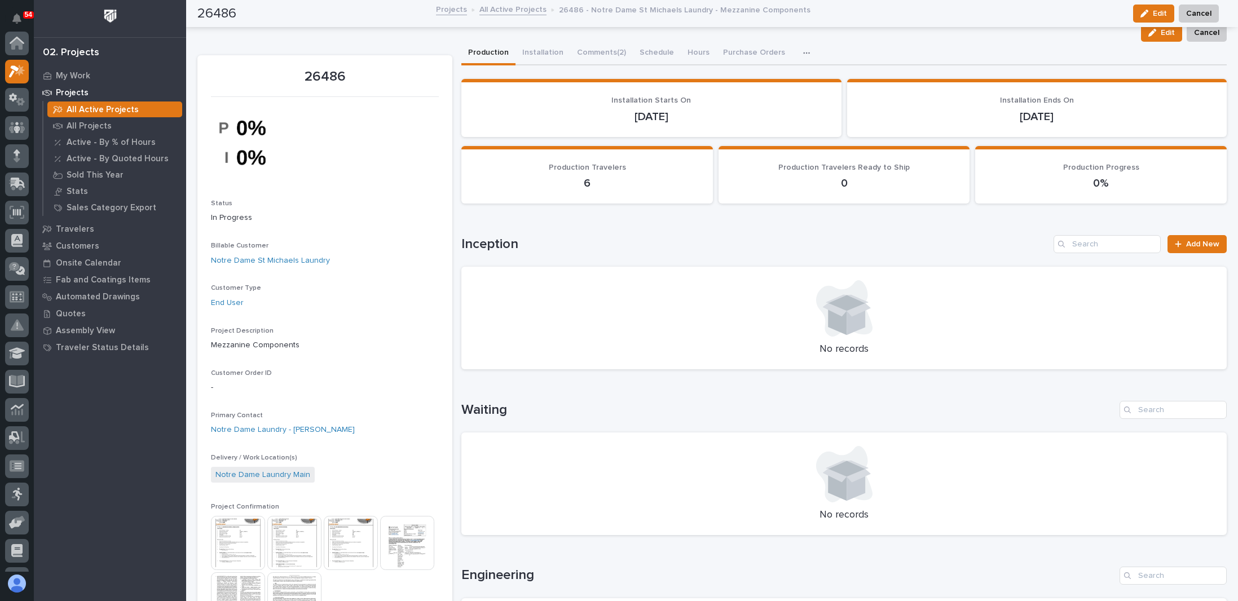  I want to click on button: Purchase Orders, so click(754, 54).